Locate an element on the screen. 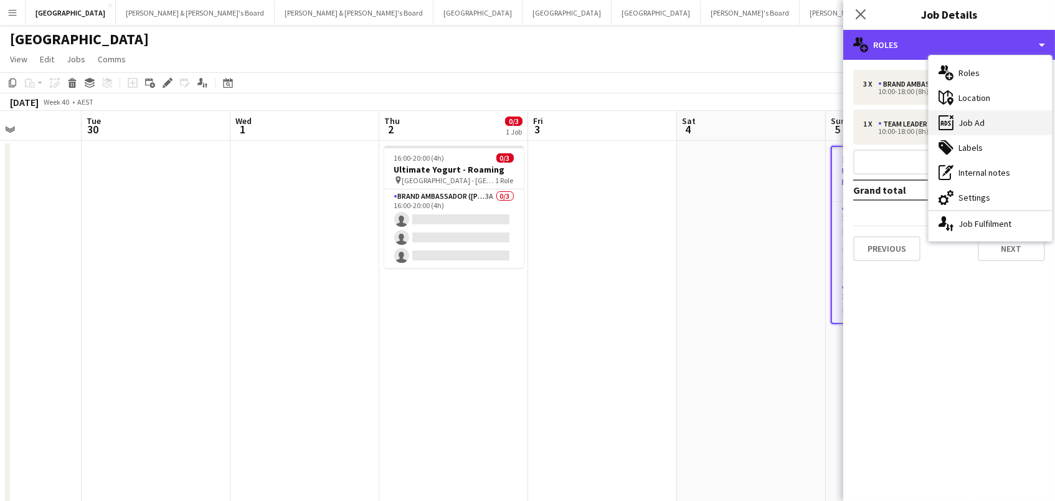 This screenshot has height=501, width=1055. span: 2 is located at coordinates (391, 129).